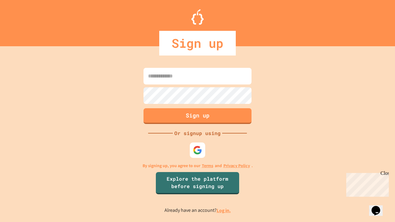 This screenshot has width=395, height=222. Describe the element at coordinates (208, 166) in the screenshot. I see `a: Terms` at that location.